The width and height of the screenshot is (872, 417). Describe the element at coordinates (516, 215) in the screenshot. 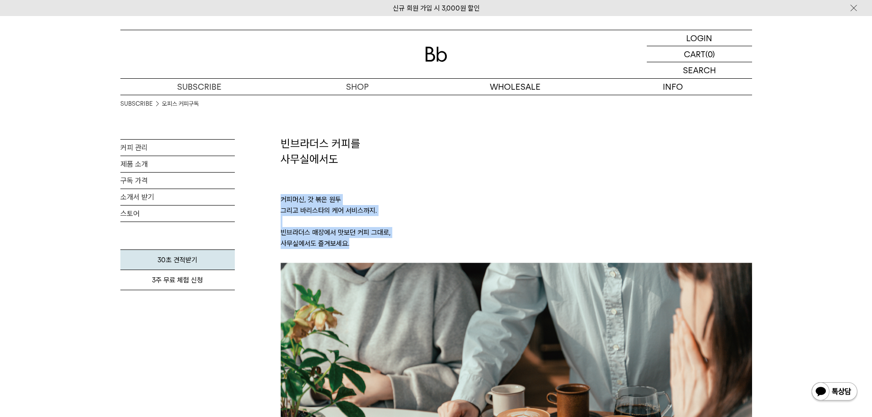

I see `p: 커피머신, 갓 볶은 원두 그리고 바리스타의 케어 서비스까지. 빈브라더스 매장에서 맛보던 커피 그대로, 사무실에서도 즐겨보세요.` at that location.